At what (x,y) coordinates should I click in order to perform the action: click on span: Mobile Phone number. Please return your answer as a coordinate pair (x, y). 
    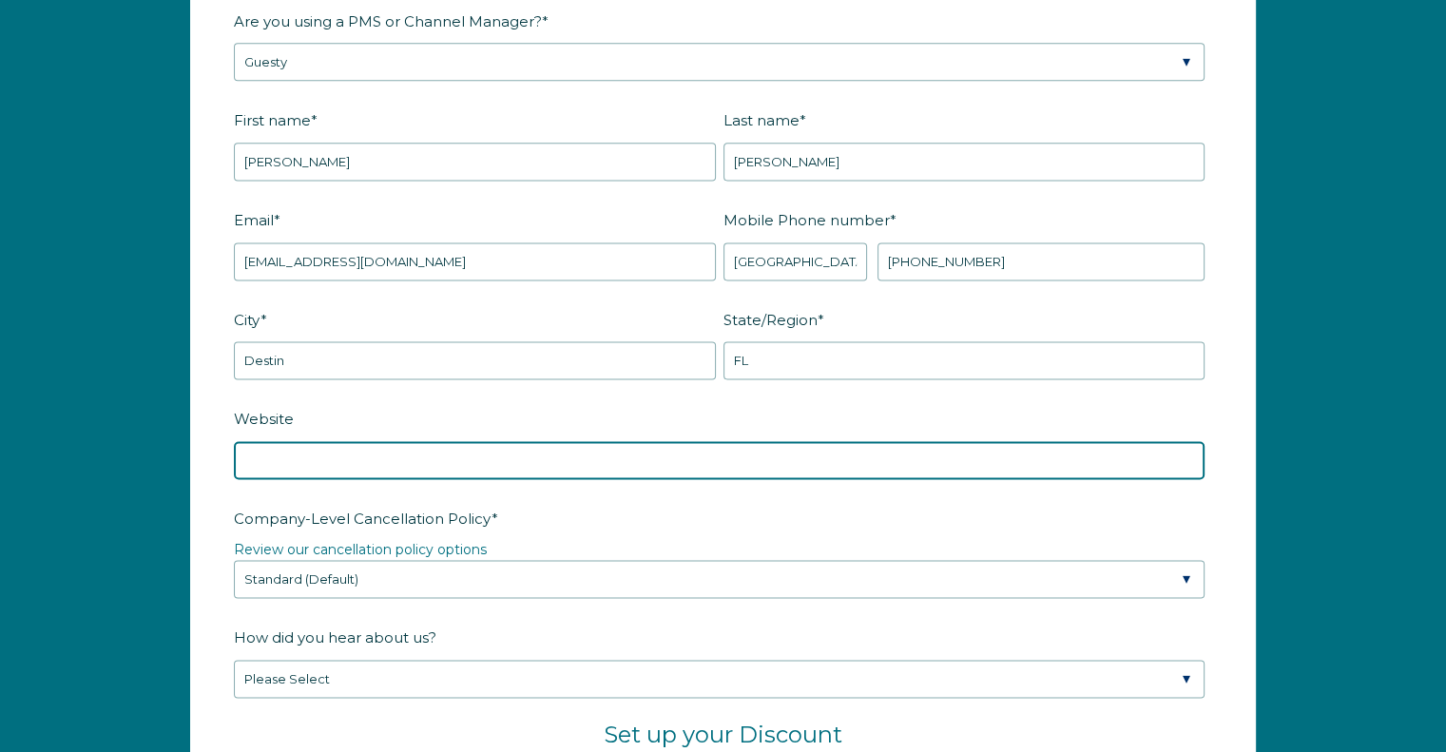
    Looking at the image, I should click on (806, 220).